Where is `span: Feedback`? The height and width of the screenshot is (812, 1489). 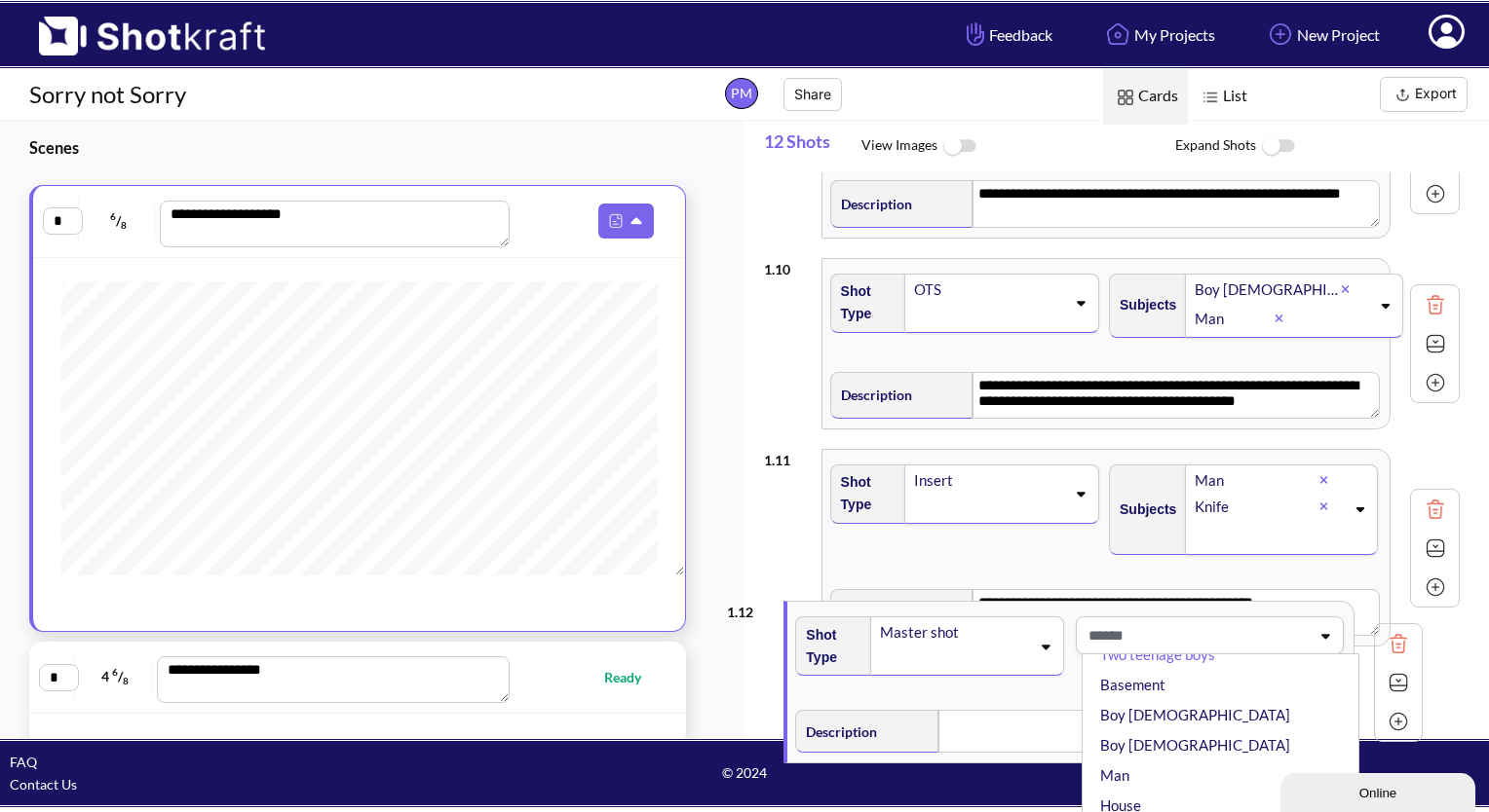 span: Feedback is located at coordinates (1007, 34).